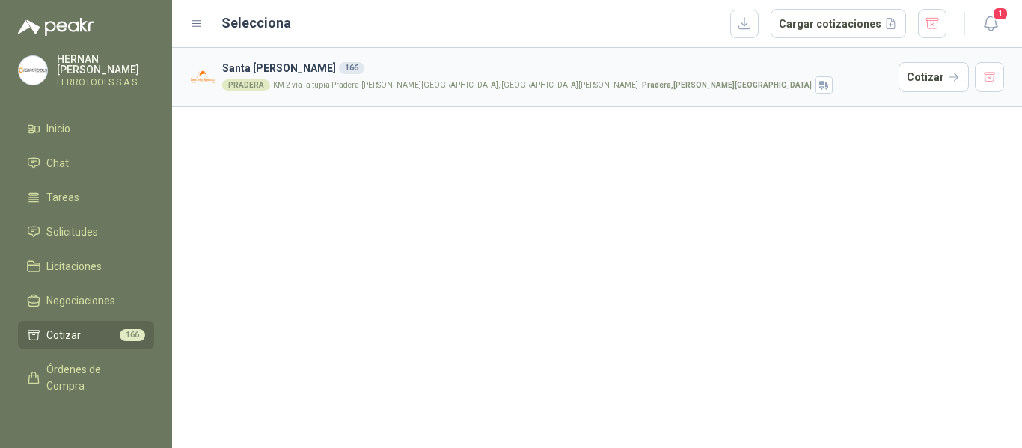 This screenshot has height=448, width=1022. I want to click on a: Órdenes de Compra, so click(86, 378).